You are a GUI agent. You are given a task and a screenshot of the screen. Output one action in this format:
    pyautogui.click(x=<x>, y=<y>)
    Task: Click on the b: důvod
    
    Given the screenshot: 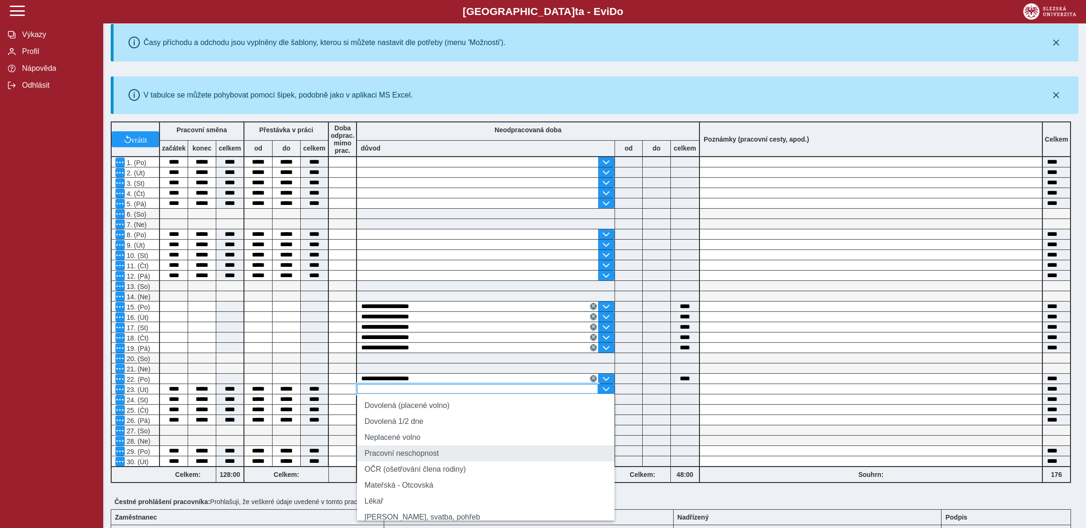 What is the action you would take?
    pyautogui.click(x=370, y=148)
    